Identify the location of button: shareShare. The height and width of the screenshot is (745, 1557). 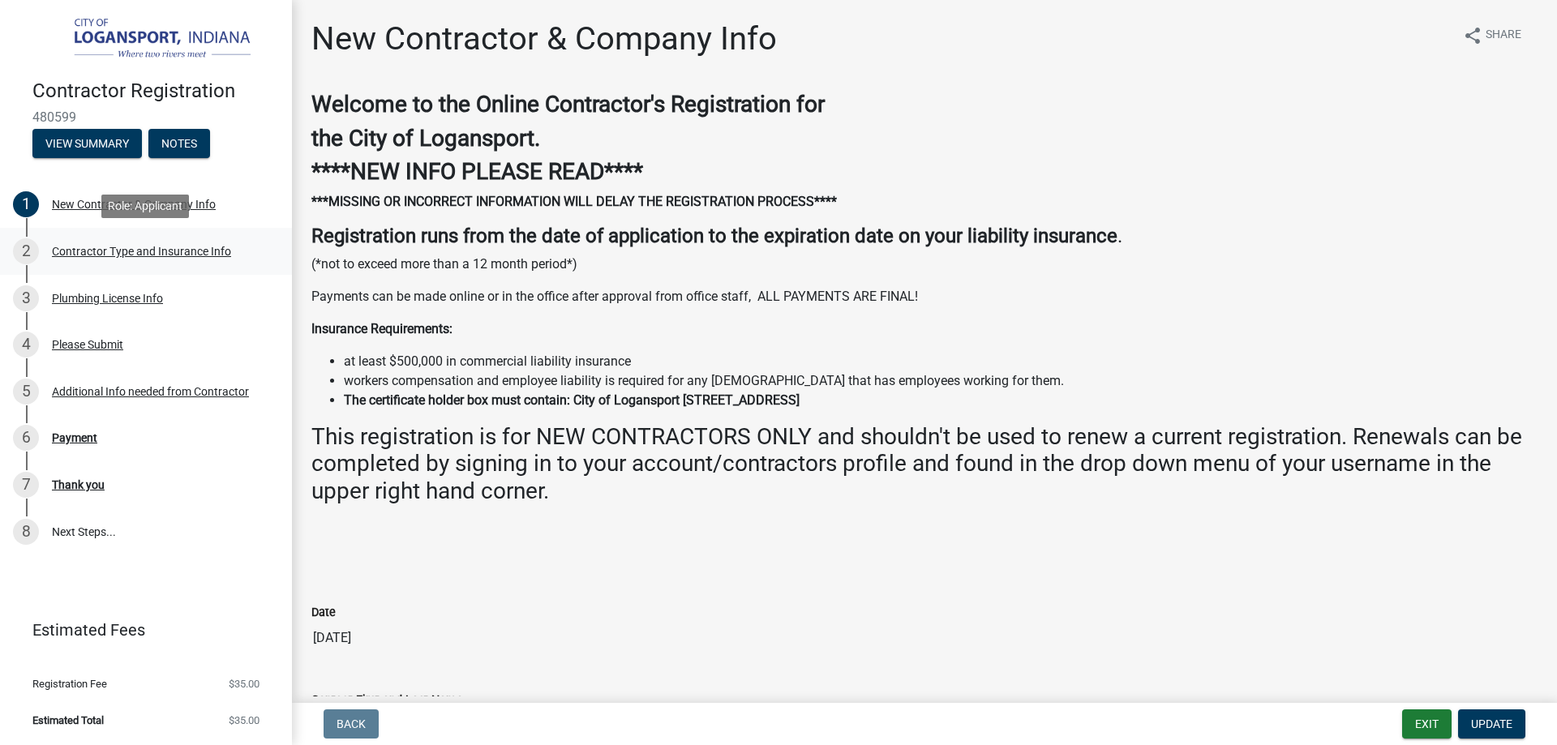
(1492, 35).